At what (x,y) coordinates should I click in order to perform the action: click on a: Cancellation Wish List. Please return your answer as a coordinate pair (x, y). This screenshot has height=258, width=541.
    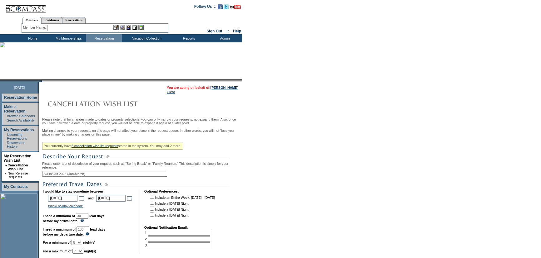
    Looking at the image, I should click on (17, 167).